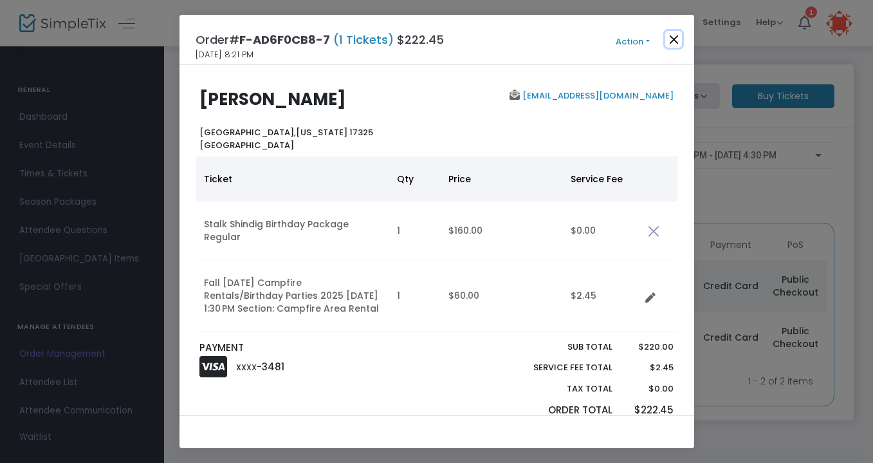  Describe the element at coordinates (601, 230) in the screenshot. I see `td: $0.00` at that location.